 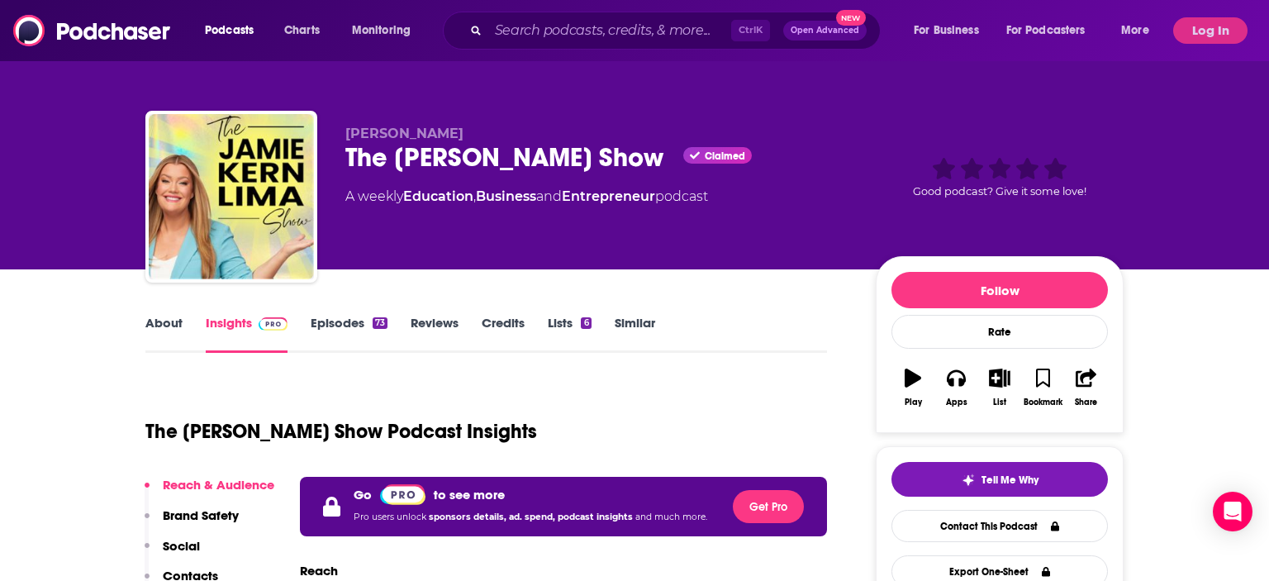 I want to click on a: Contact This Podcast, so click(x=1000, y=525).